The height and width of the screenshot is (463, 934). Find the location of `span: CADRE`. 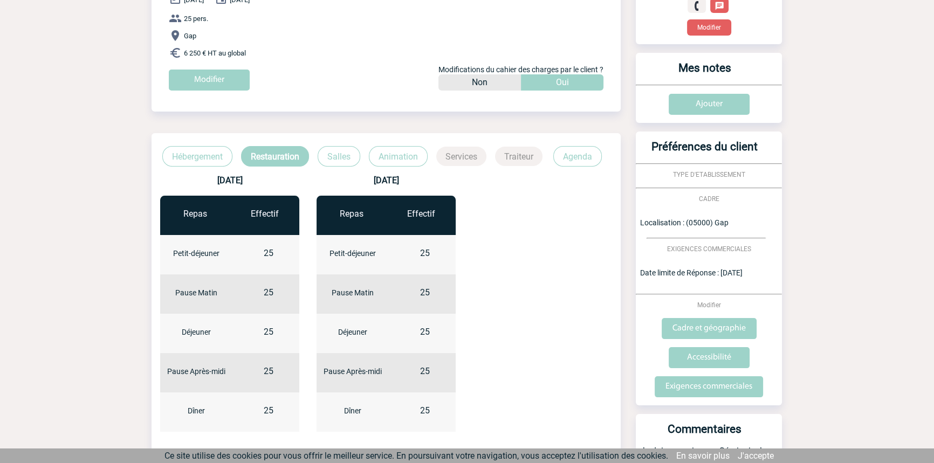

span: CADRE is located at coordinates (709, 199).